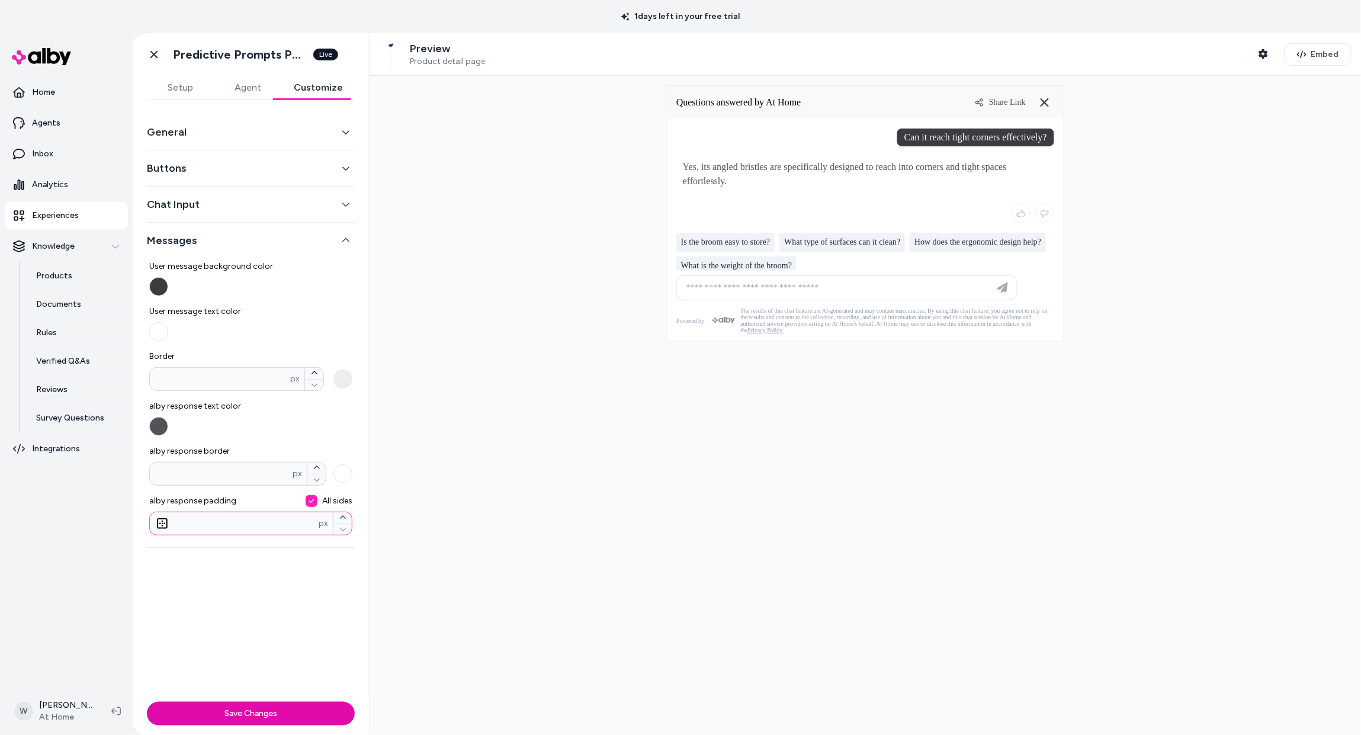 This screenshot has width=1361, height=735. What do you see at coordinates (46, 333) in the screenshot?
I see `p: Rules` at bounding box center [46, 333].